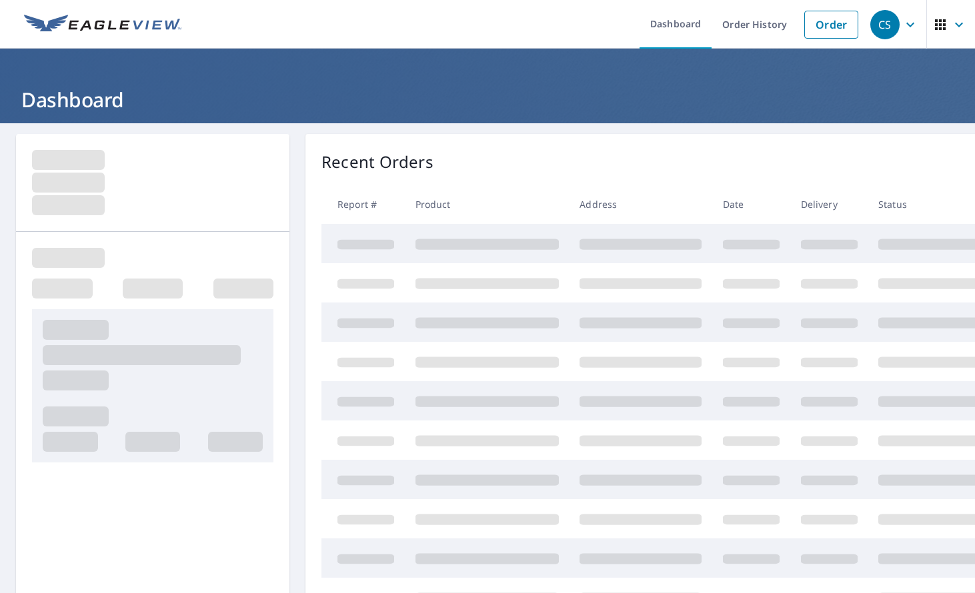 This screenshot has height=593, width=975. Describe the element at coordinates (487, 204) in the screenshot. I see `th: Product` at that location.